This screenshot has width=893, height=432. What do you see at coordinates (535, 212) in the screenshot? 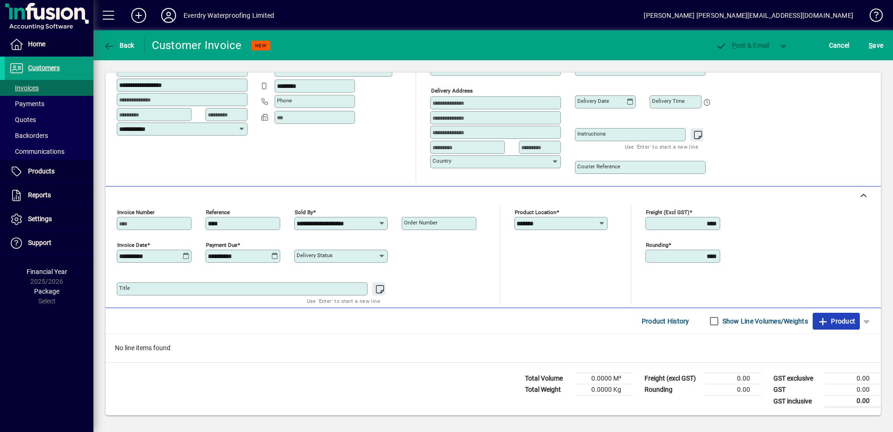
I see `mat-label: Product location` at bounding box center [535, 212].